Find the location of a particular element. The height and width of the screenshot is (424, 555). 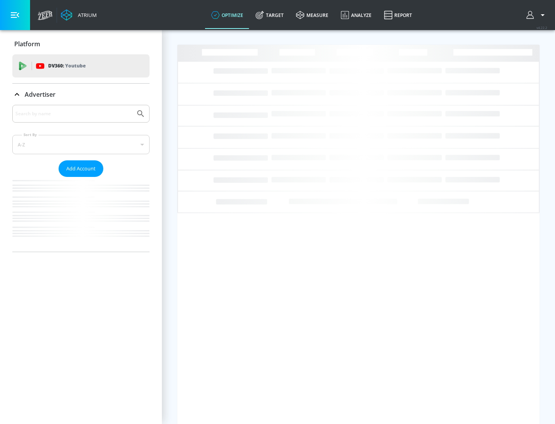

p: DV360: is located at coordinates (67, 66).